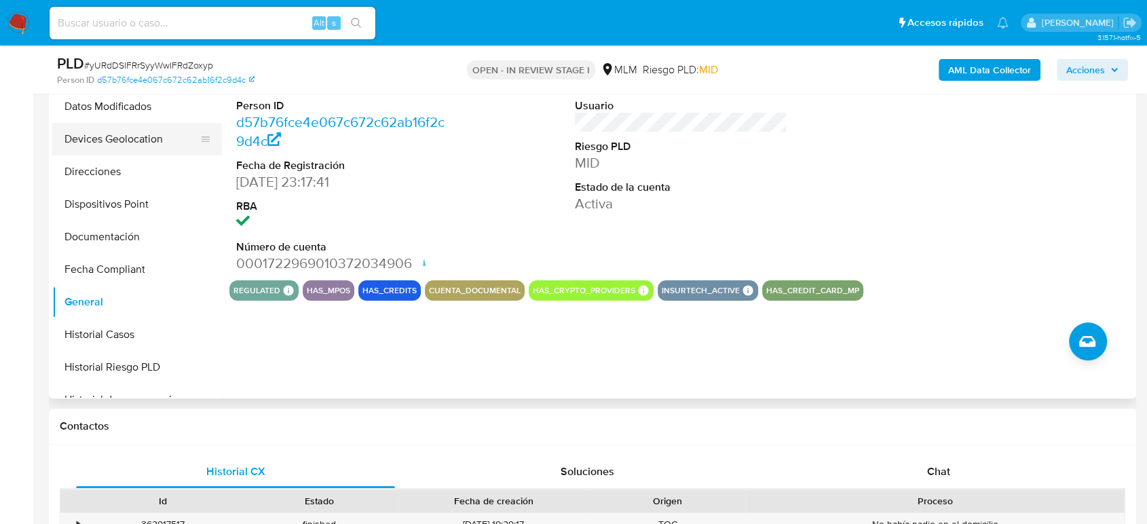 This screenshot has width=1147, height=524. What do you see at coordinates (493, 501) in the screenshot?
I see `div: Fecha de creación` at bounding box center [493, 501].